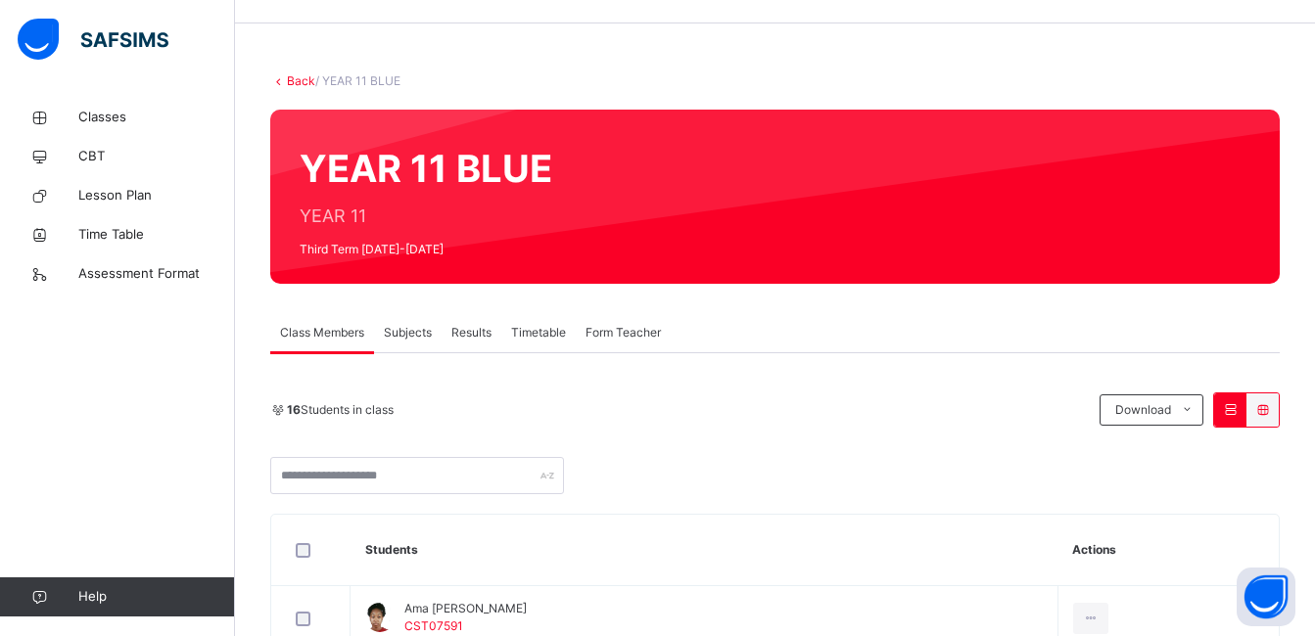 The image size is (1315, 636). Describe the element at coordinates (357, 80) in the screenshot. I see `span: / YEAR 11 BLUE` at that location.